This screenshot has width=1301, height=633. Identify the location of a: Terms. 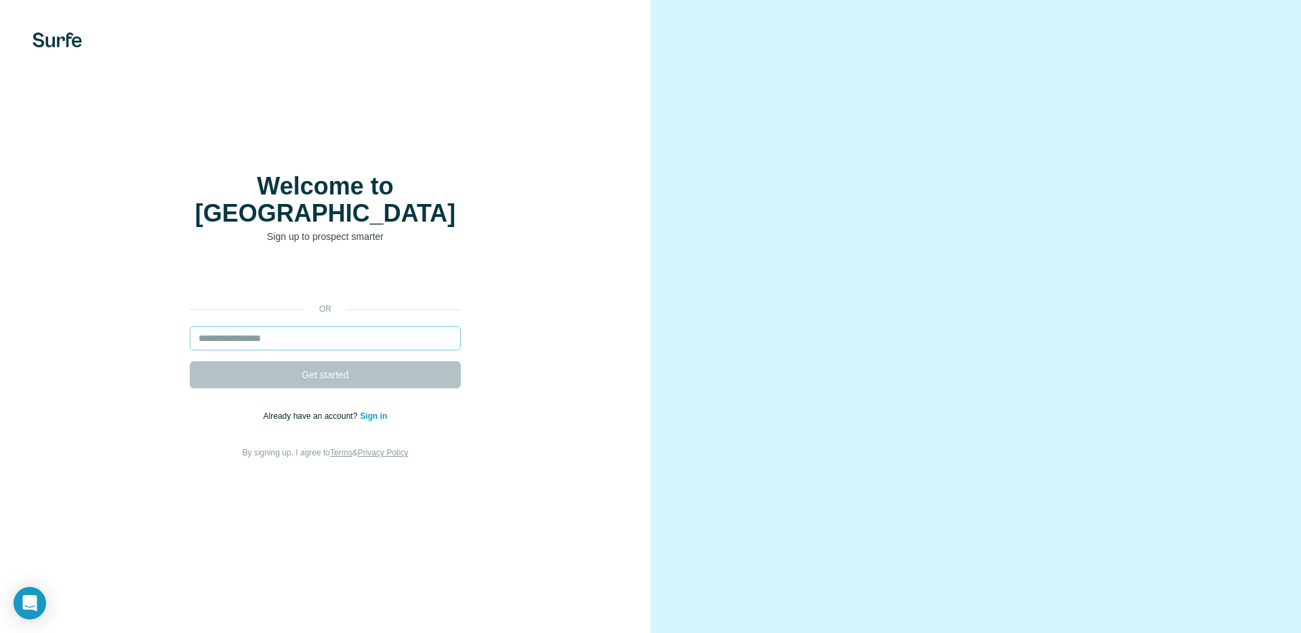
(341, 453).